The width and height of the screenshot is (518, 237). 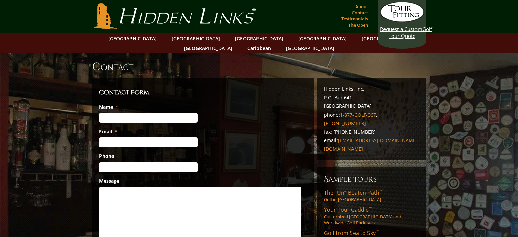 I want to click on h1: Contact, so click(x=259, y=67).